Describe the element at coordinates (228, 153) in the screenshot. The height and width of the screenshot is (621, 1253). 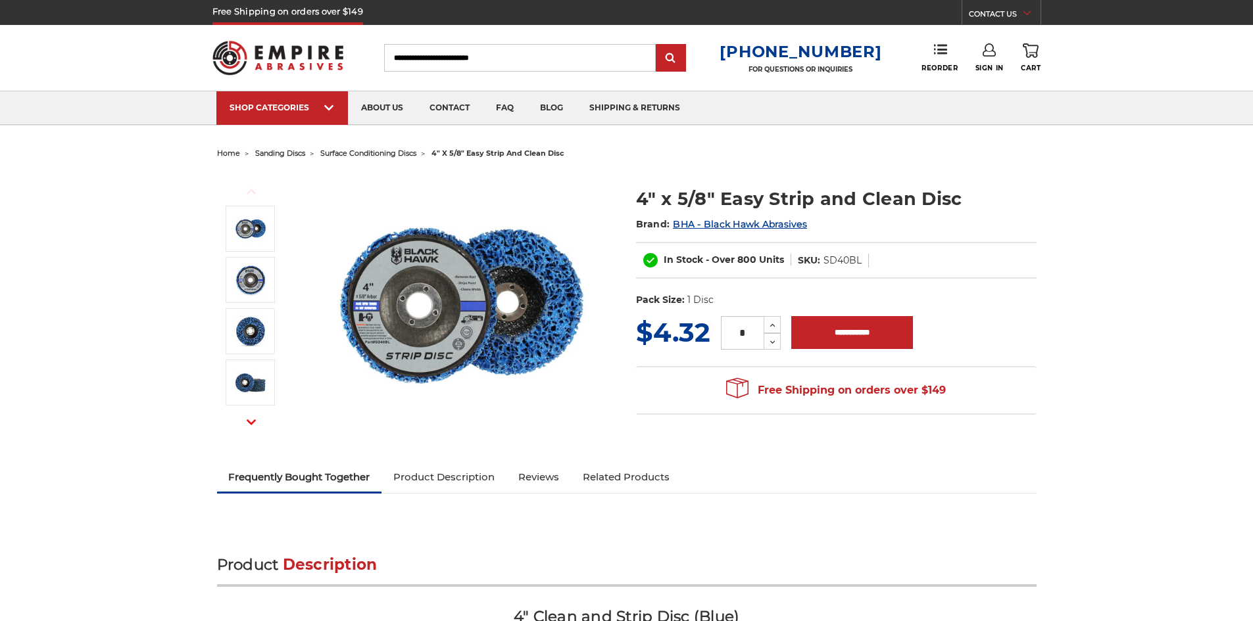
I see `a: home` at that location.